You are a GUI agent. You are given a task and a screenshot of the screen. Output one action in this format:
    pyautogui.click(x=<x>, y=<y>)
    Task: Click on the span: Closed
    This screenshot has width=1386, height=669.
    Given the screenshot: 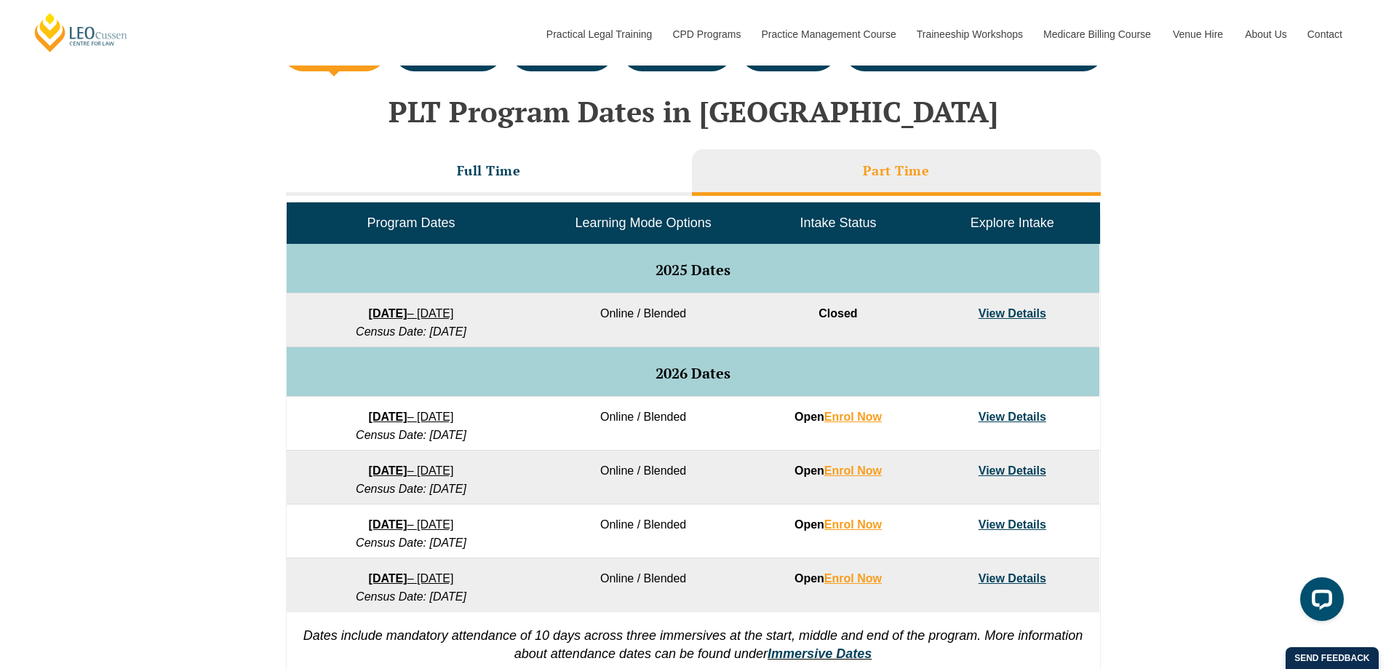 What is the action you would take?
    pyautogui.click(x=838, y=313)
    